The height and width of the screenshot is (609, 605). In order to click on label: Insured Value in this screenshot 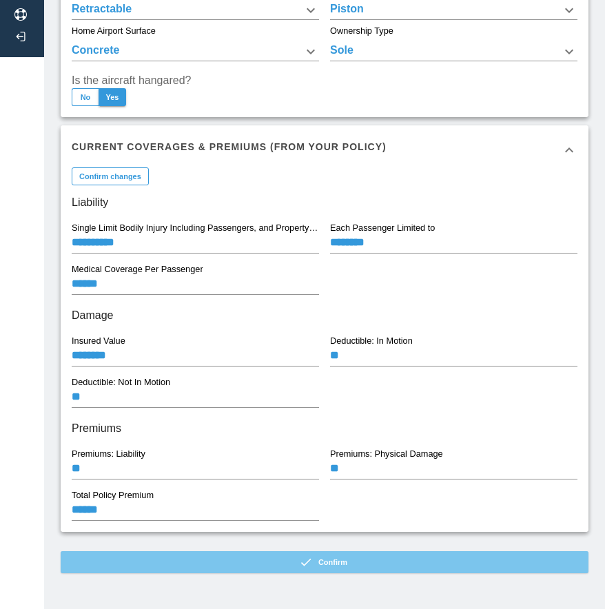, I will do `click(99, 341)`.